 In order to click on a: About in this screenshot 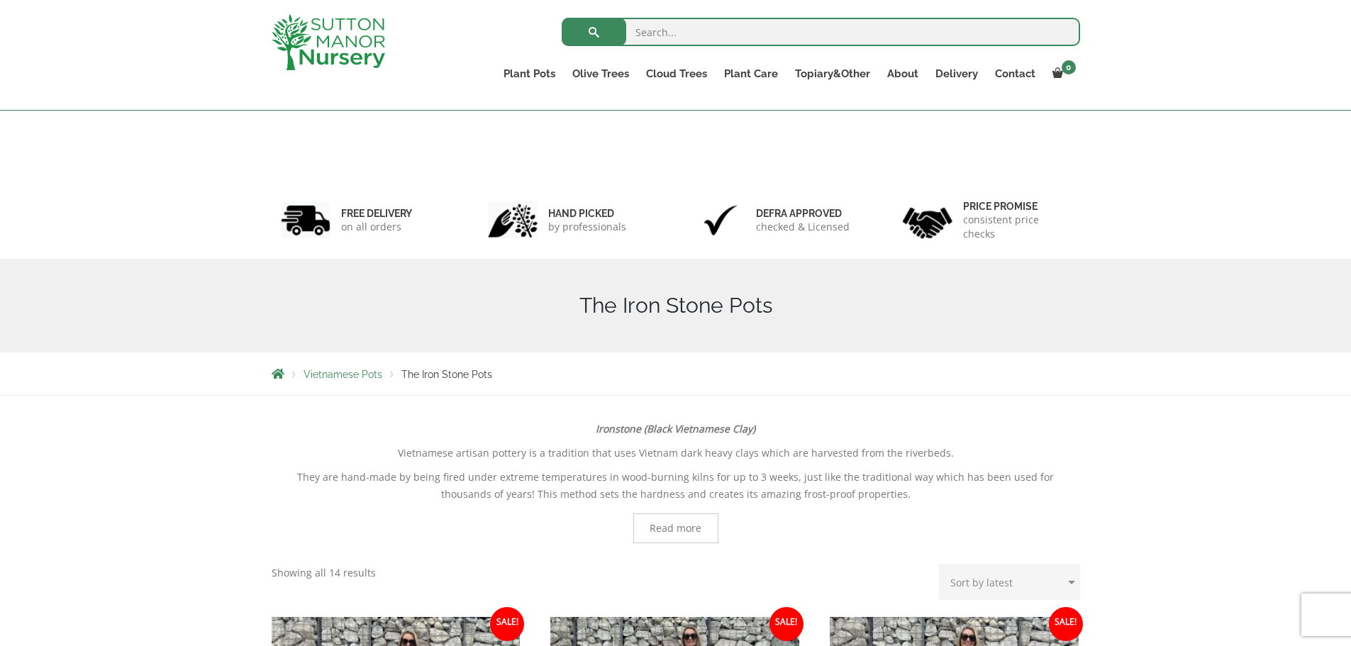, I will do `click(903, 74)`.